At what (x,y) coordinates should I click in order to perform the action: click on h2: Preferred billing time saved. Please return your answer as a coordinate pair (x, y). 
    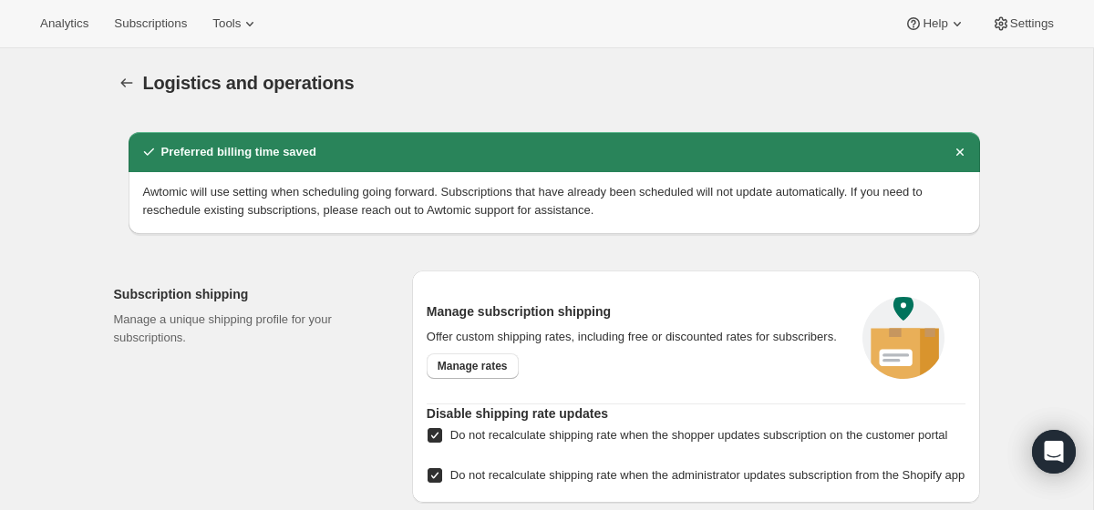
    Looking at the image, I should click on (239, 152).